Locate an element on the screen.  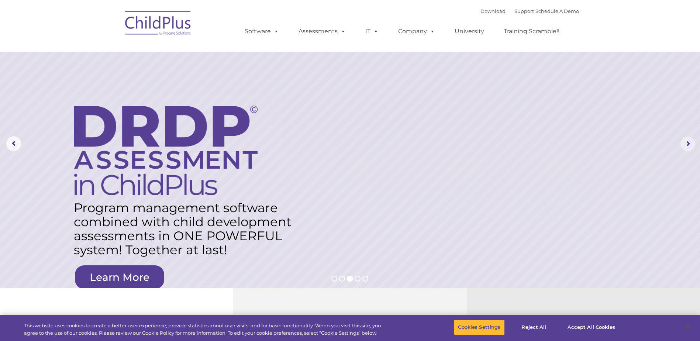
button: Cookies Settings is located at coordinates (479, 327).